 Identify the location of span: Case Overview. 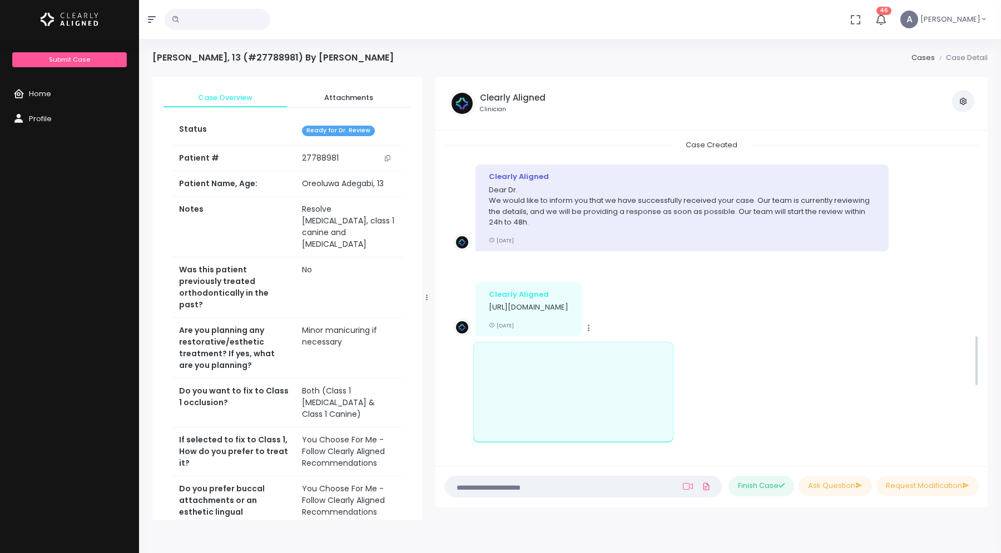
(225, 98).